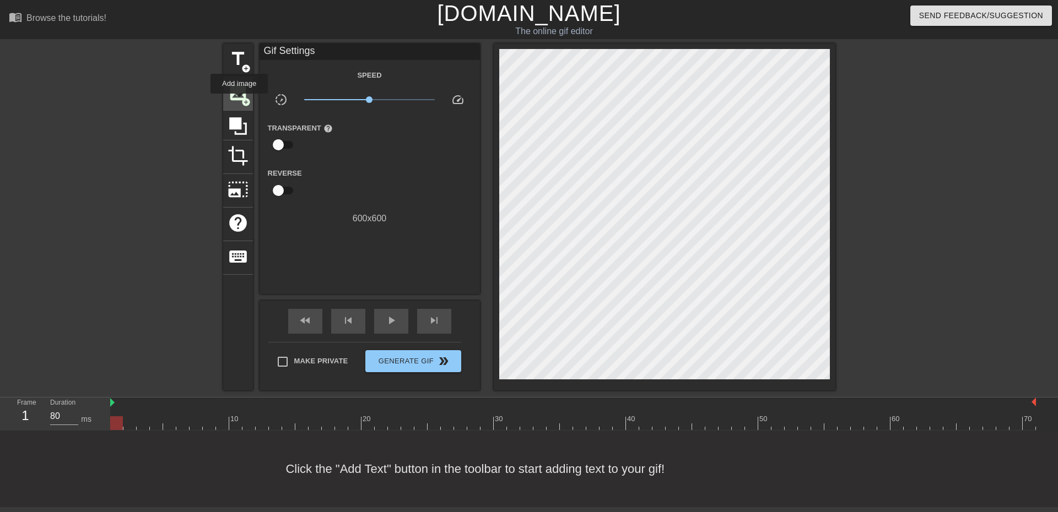  Describe the element at coordinates (370, 219) in the screenshot. I see `div: 600 x 600` at that location.